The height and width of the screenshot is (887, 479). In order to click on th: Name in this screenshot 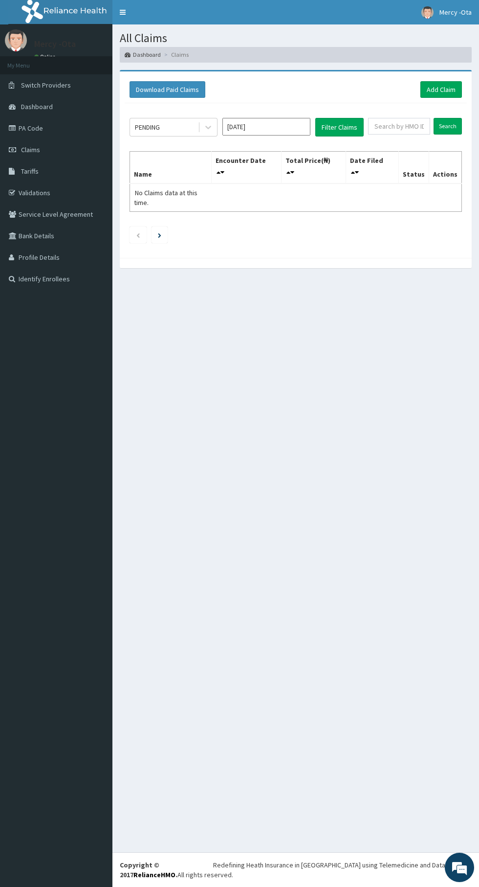, I will do `click(171, 167)`.